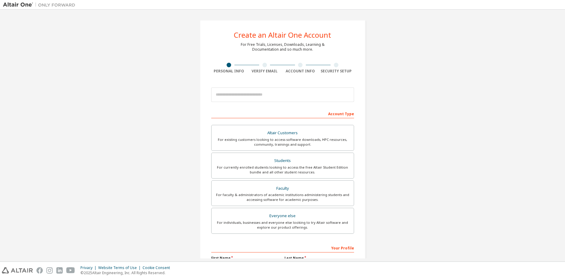  Describe the element at coordinates (49, 270) in the screenshot. I see `img: instagram.svg` at that location.